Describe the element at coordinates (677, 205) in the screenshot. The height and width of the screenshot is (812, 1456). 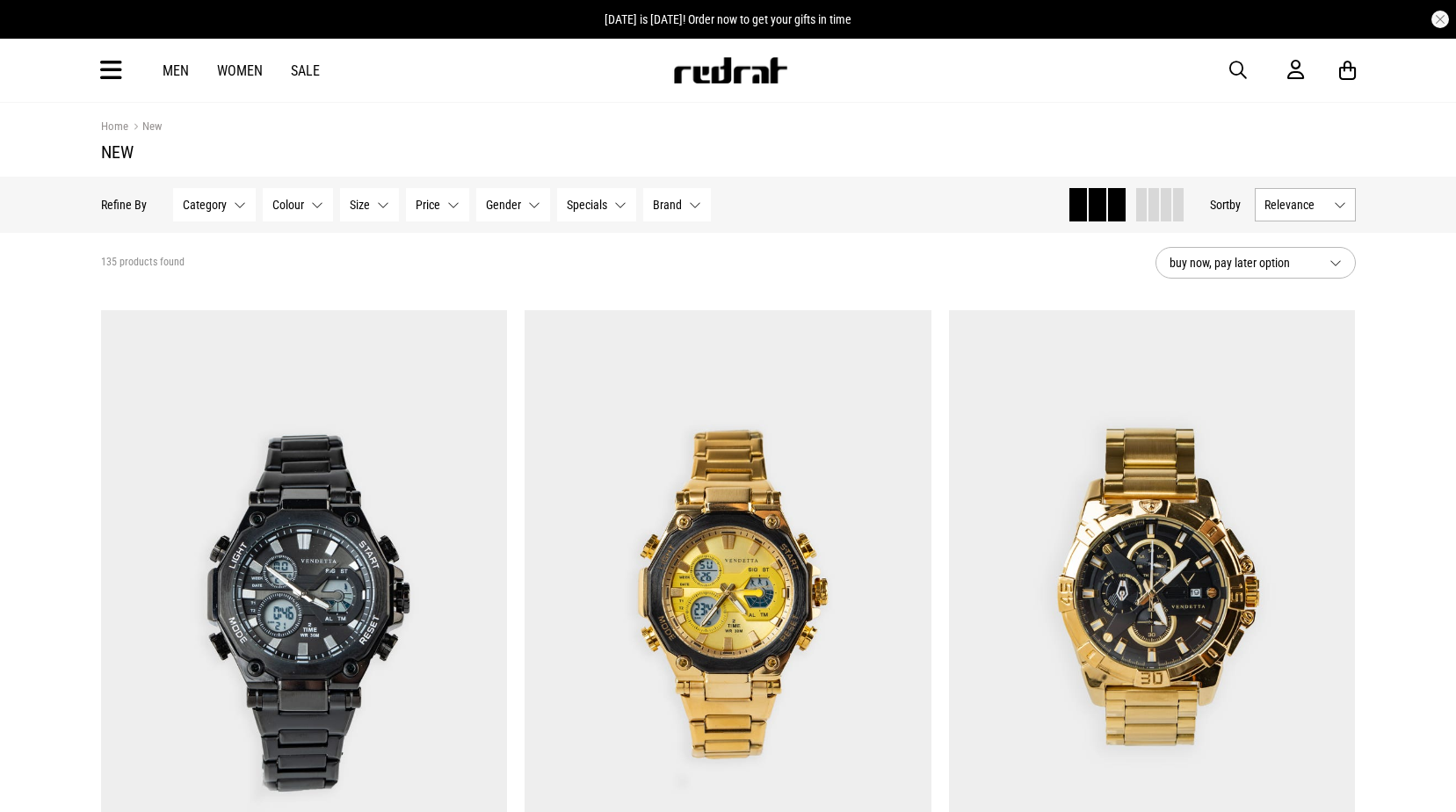
I see `button: Brand` at that location.